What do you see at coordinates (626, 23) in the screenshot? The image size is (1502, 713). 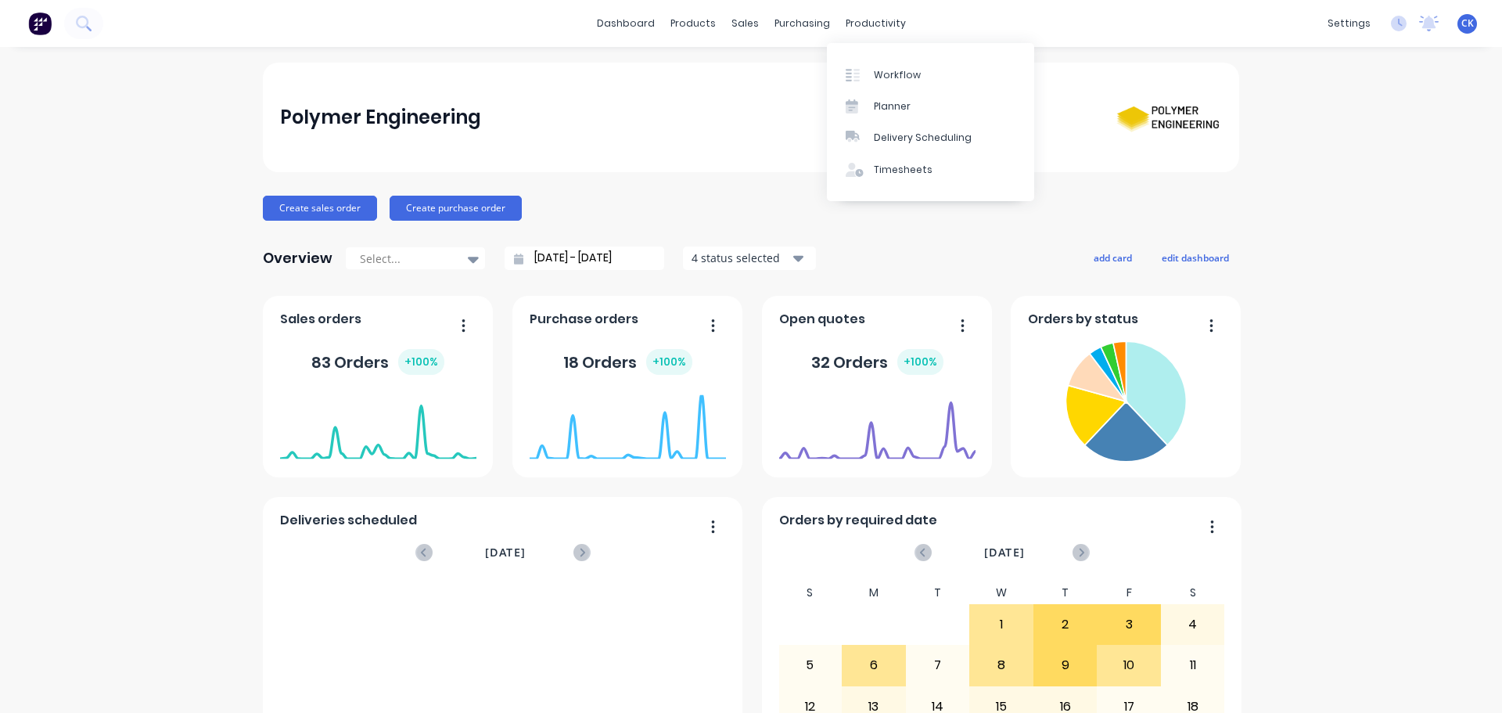 I see `a: dashboard` at bounding box center [626, 23].